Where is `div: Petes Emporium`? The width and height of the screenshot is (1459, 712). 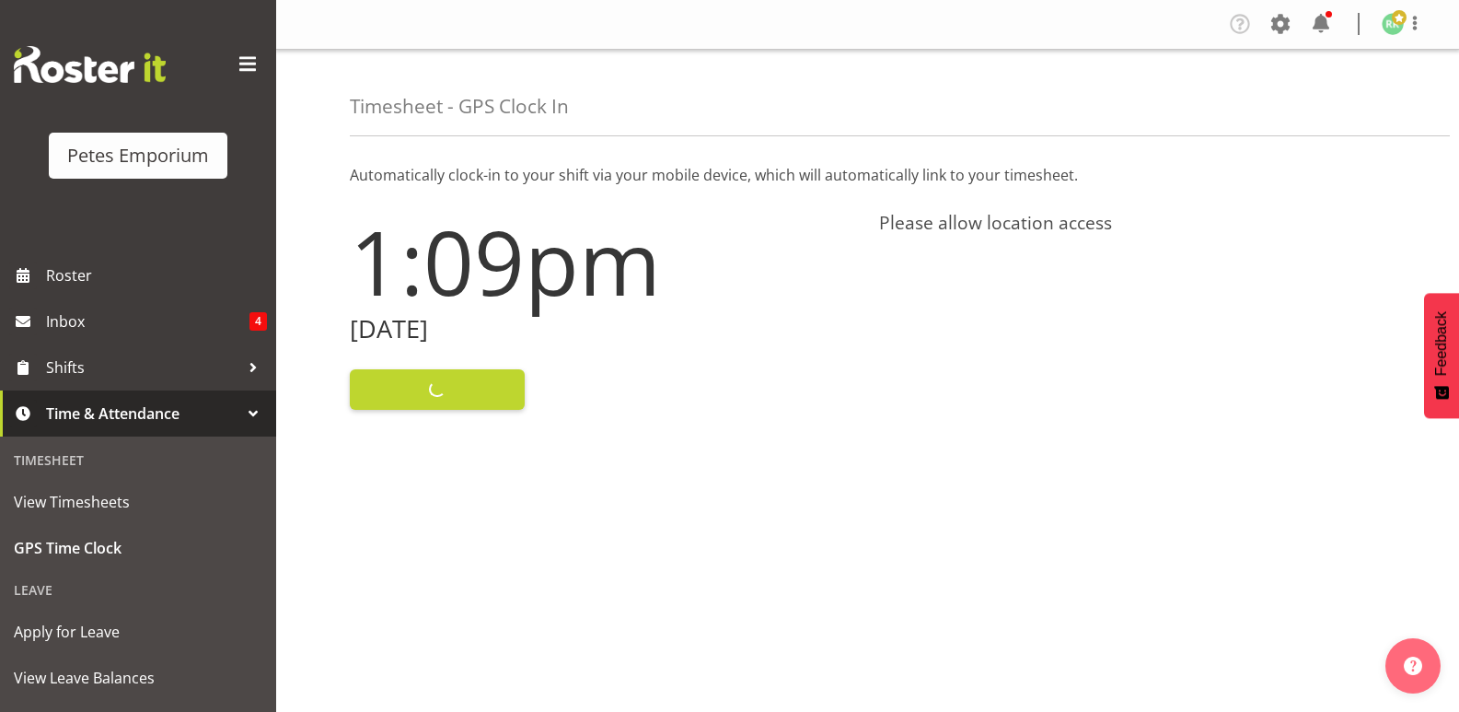 div: Petes Emporium is located at coordinates (138, 156).